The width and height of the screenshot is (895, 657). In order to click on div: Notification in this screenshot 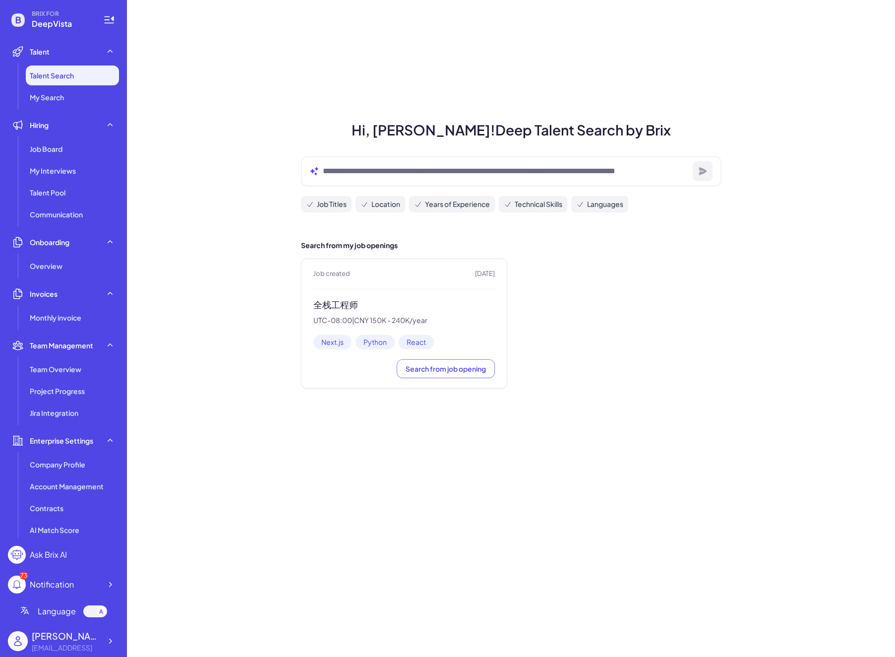, I will do `click(52, 584)`.